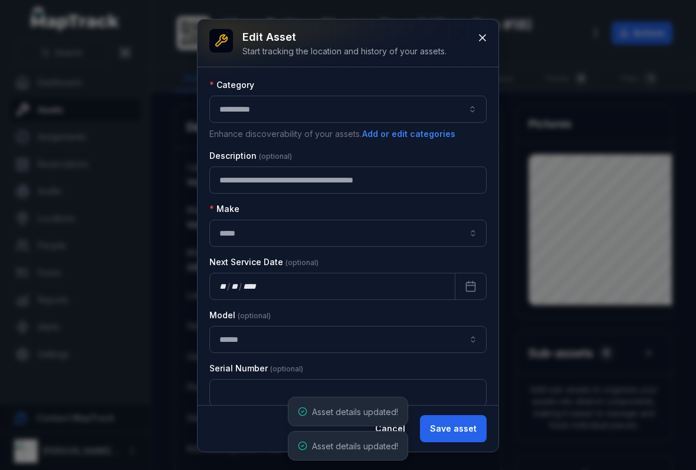  What do you see at coordinates (345, 51) in the screenshot?
I see `div: Start tracking the location and history of your assets.` at bounding box center [345, 51].